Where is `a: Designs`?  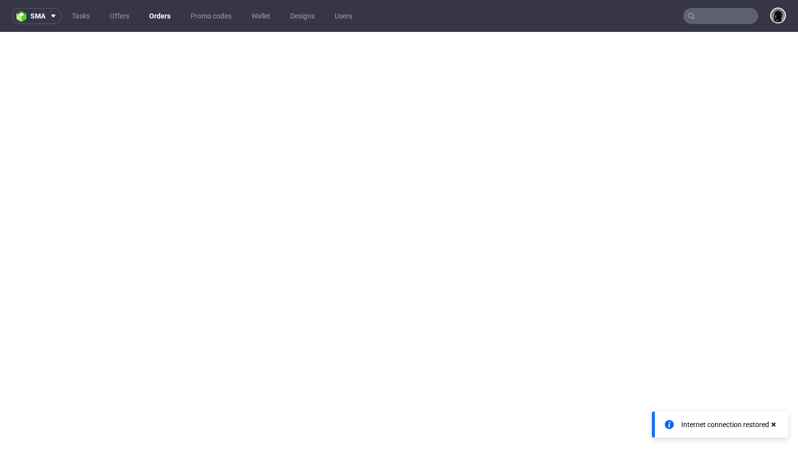
a: Designs is located at coordinates (302, 16).